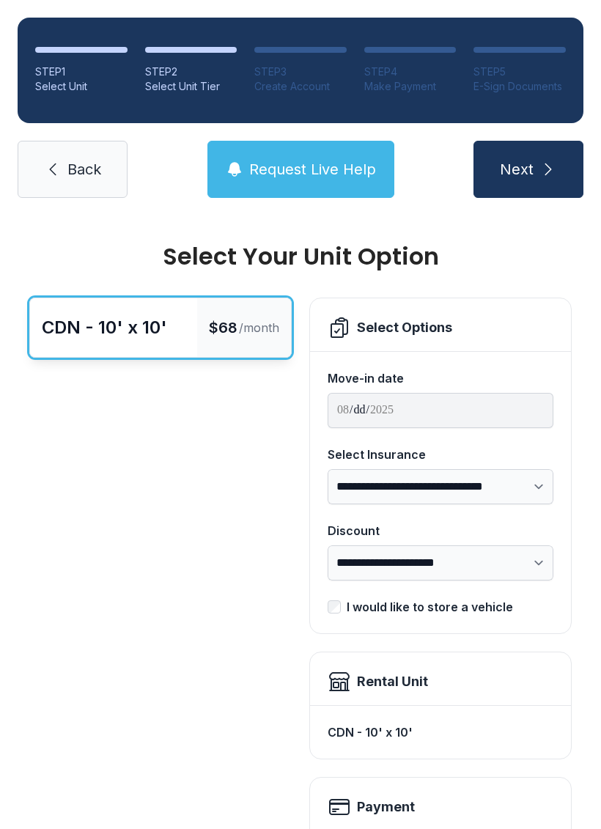 Image resolution: width=601 pixels, height=829 pixels. I want to click on div: Select Your Unit Option, so click(301, 257).